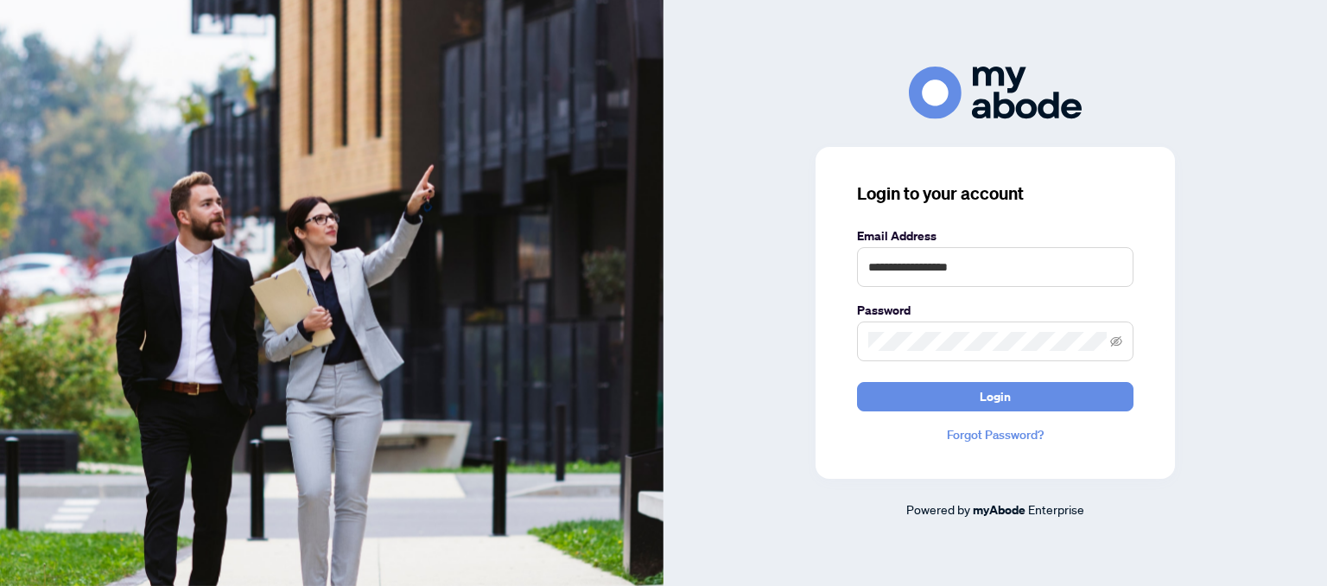 This screenshot has width=1327, height=586. Describe the element at coordinates (1056, 509) in the screenshot. I see `span: Enterprise` at that location.